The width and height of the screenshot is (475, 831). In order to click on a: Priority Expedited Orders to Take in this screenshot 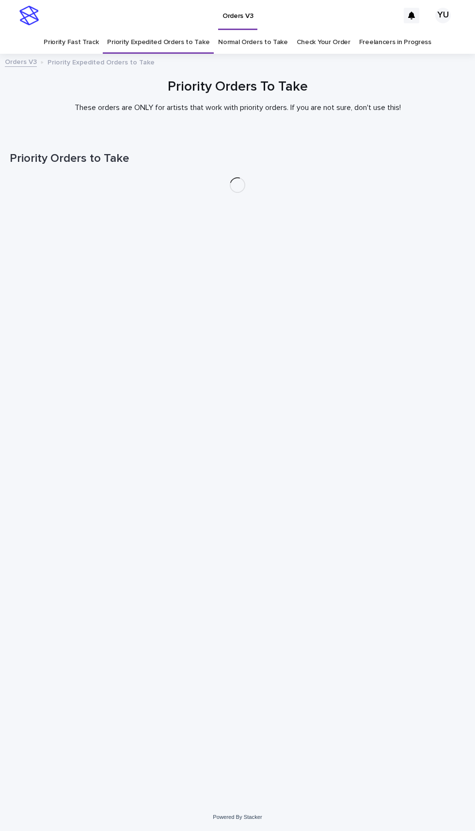, I will do `click(158, 42)`.